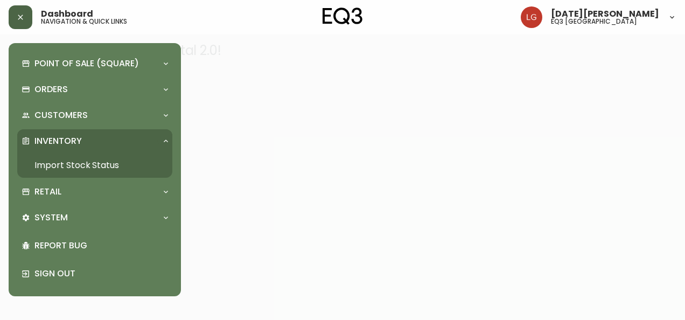 The width and height of the screenshot is (685, 320). I want to click on p: Point of Sale (Square), so click(87, 64).